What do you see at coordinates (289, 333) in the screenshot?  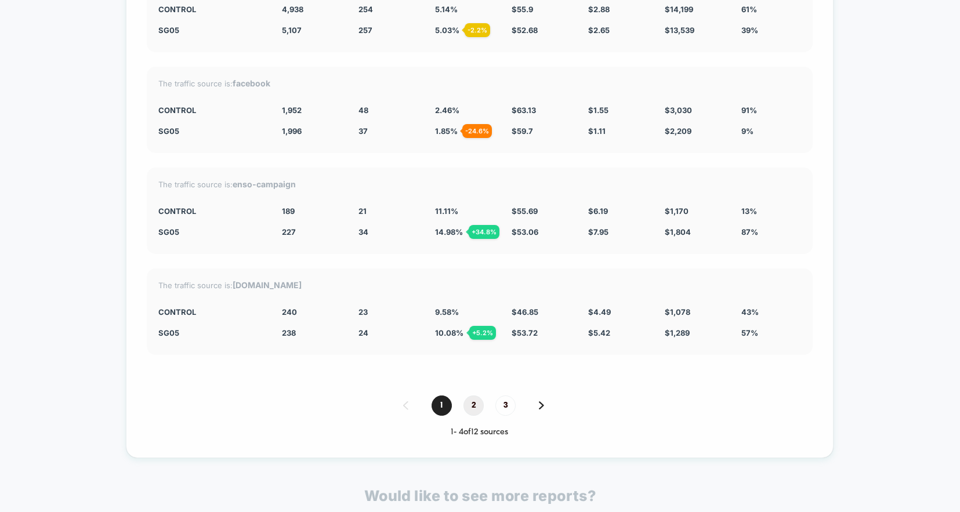 I see `span: 238` at bounding box center [289, 333].